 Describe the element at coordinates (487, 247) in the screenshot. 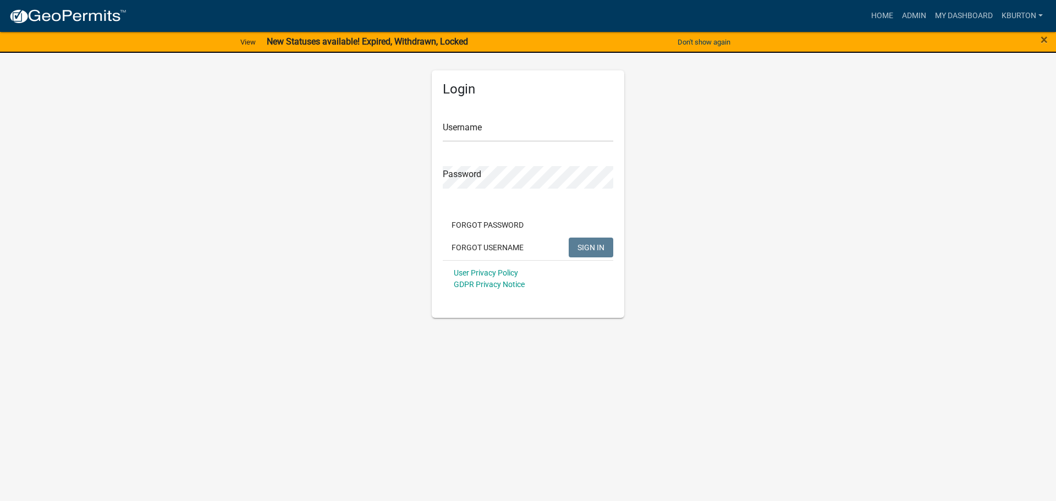

I see `button: Forgot Username` at that location.